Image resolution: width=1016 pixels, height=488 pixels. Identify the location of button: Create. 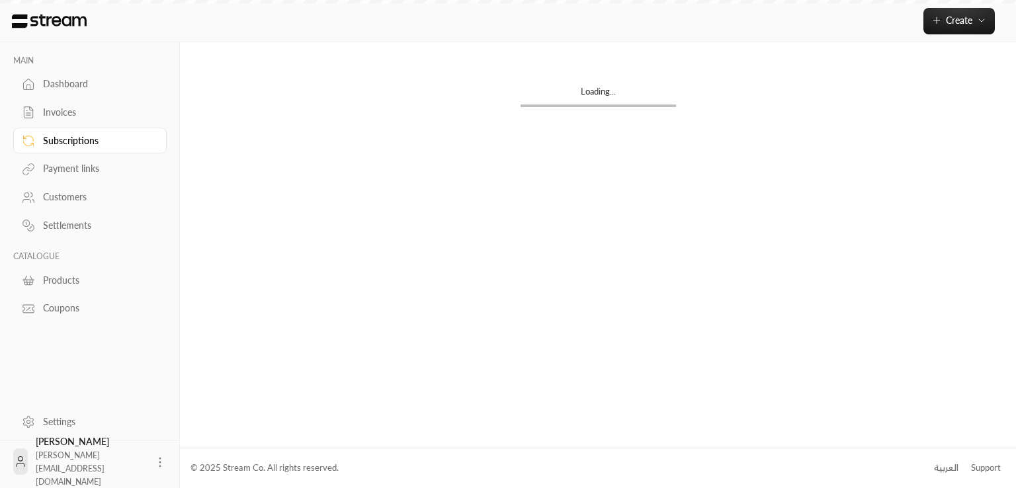
(959, 21).